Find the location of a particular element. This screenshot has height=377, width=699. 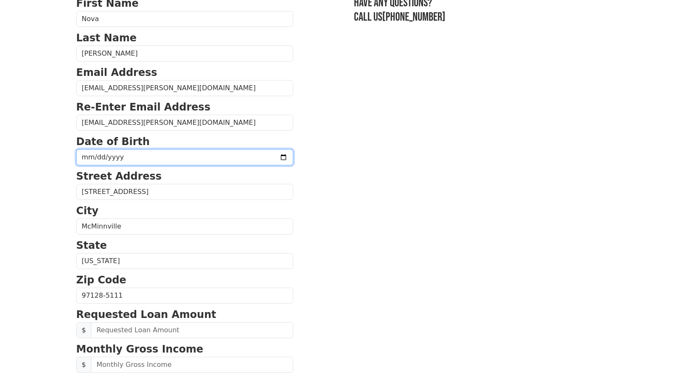

strong: Street Address is located at coordinates (119, 176).